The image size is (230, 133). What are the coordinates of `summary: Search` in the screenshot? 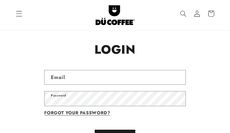 It's located at (184, 14).